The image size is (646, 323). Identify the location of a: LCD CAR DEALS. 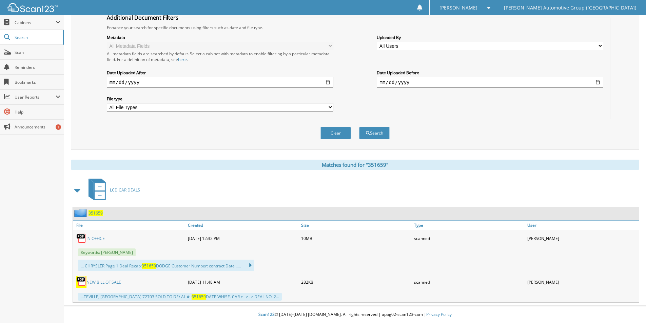
(112, 190).